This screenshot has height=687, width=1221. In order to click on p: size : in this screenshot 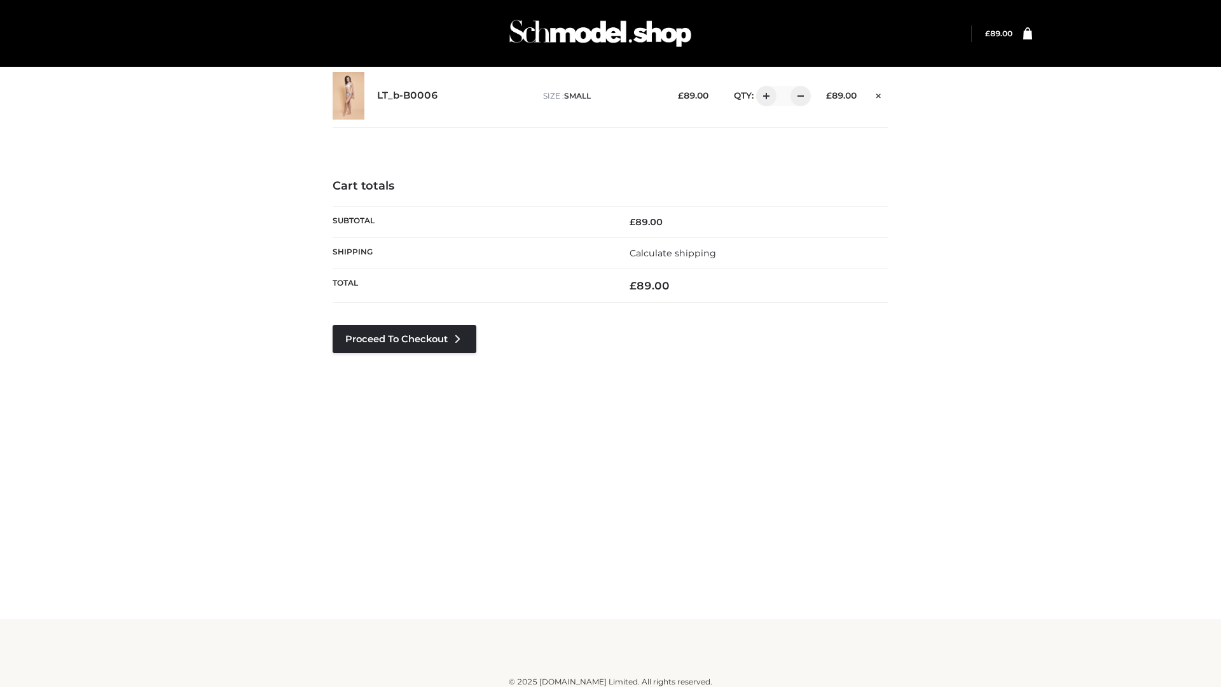, I will do `click(600, 96)`.